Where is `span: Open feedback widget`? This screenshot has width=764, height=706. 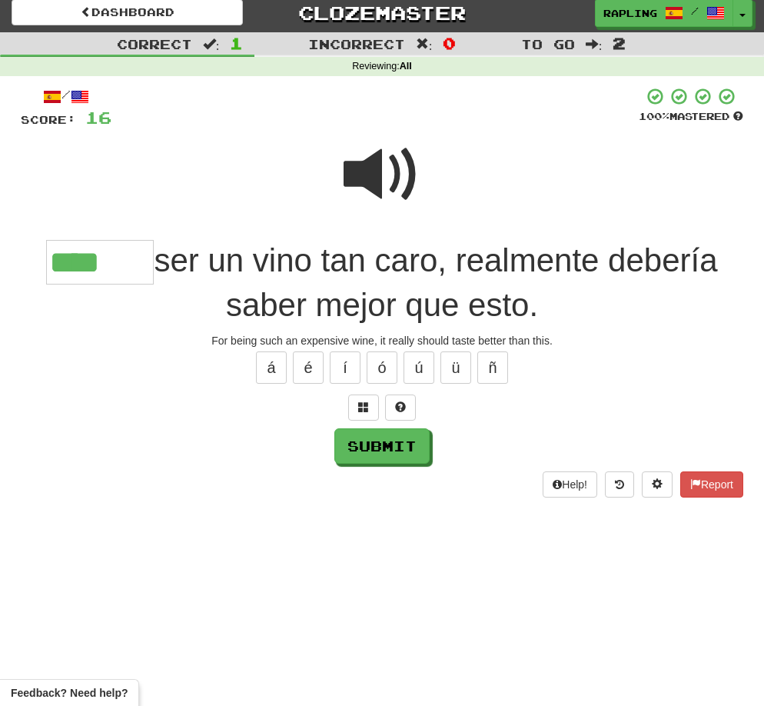 span: Open feedback widget is located at coordinates (69, 693).